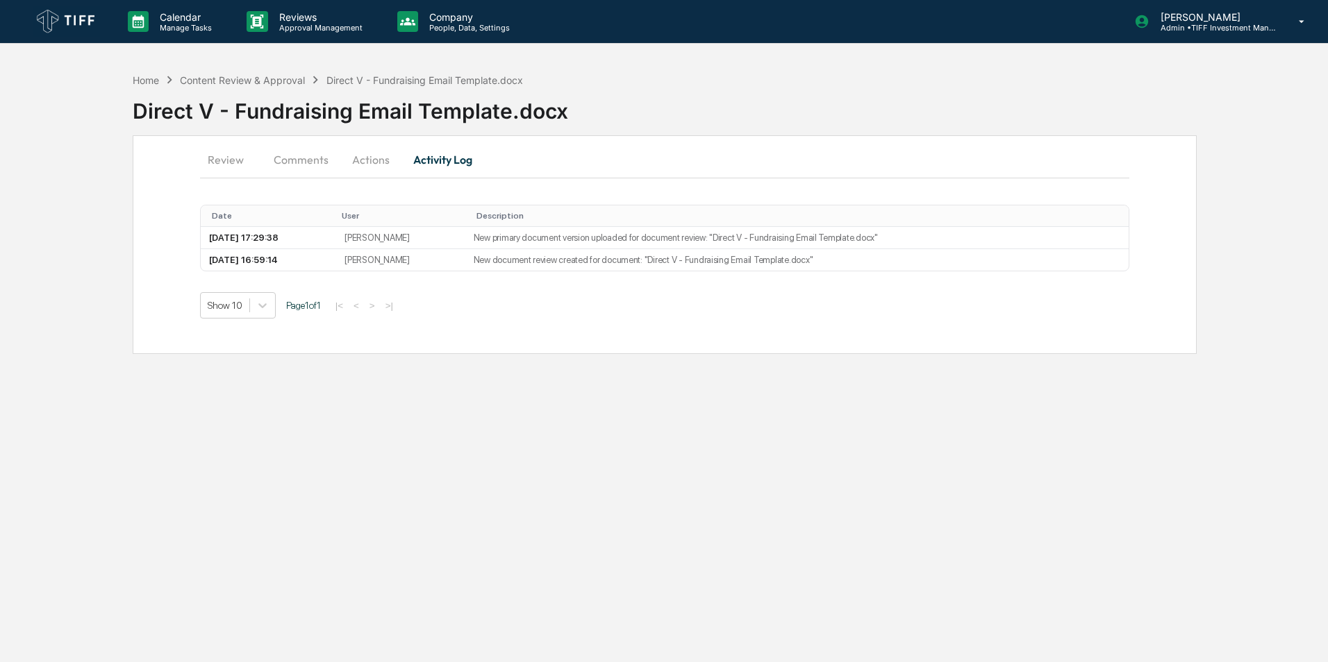  What do you see at coordinates (467, 28) in the screenshot?
I see `p: People, Data, Settings` at bounding box center [467, 28].